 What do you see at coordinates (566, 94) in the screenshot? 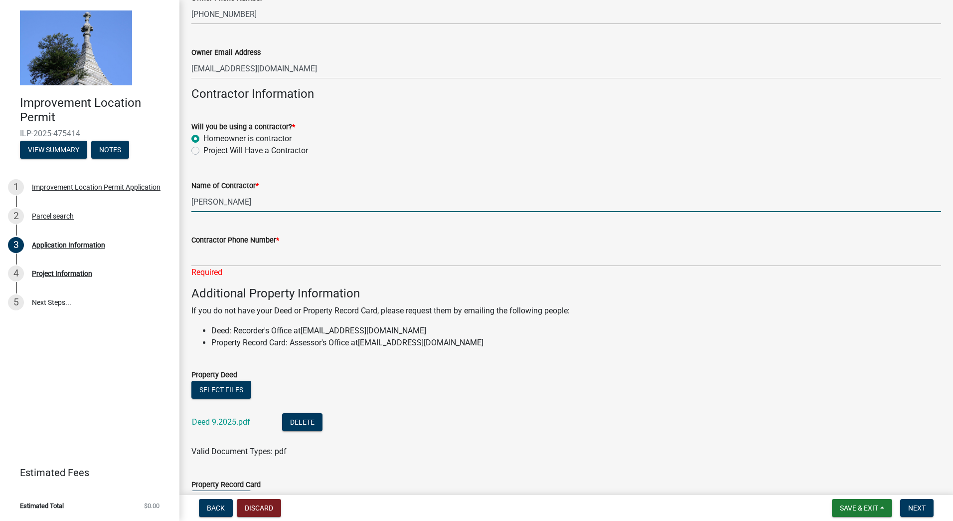
I see `h4: Contractor Information` at bounding box center [566, 94].